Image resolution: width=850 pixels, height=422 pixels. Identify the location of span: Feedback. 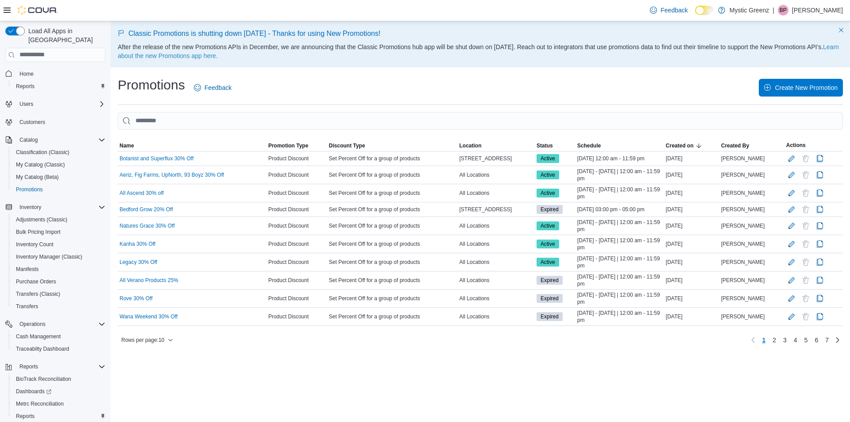
(674, 10).